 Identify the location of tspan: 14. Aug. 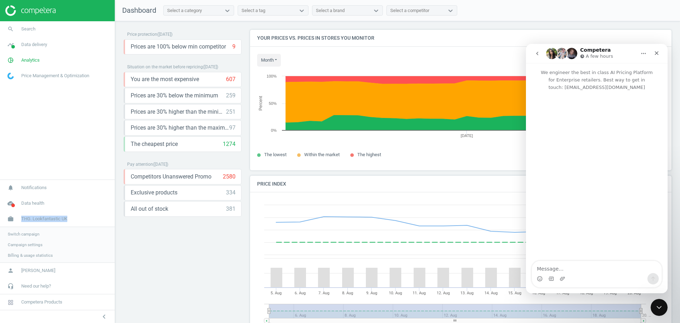
(491, 293).